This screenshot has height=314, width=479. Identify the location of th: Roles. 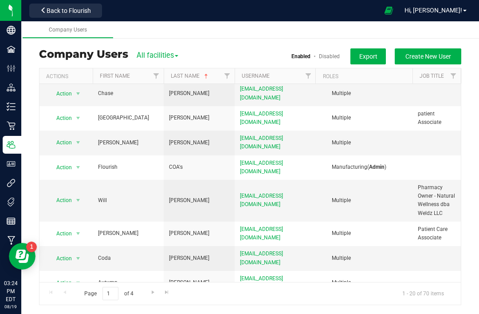
(364, 76).